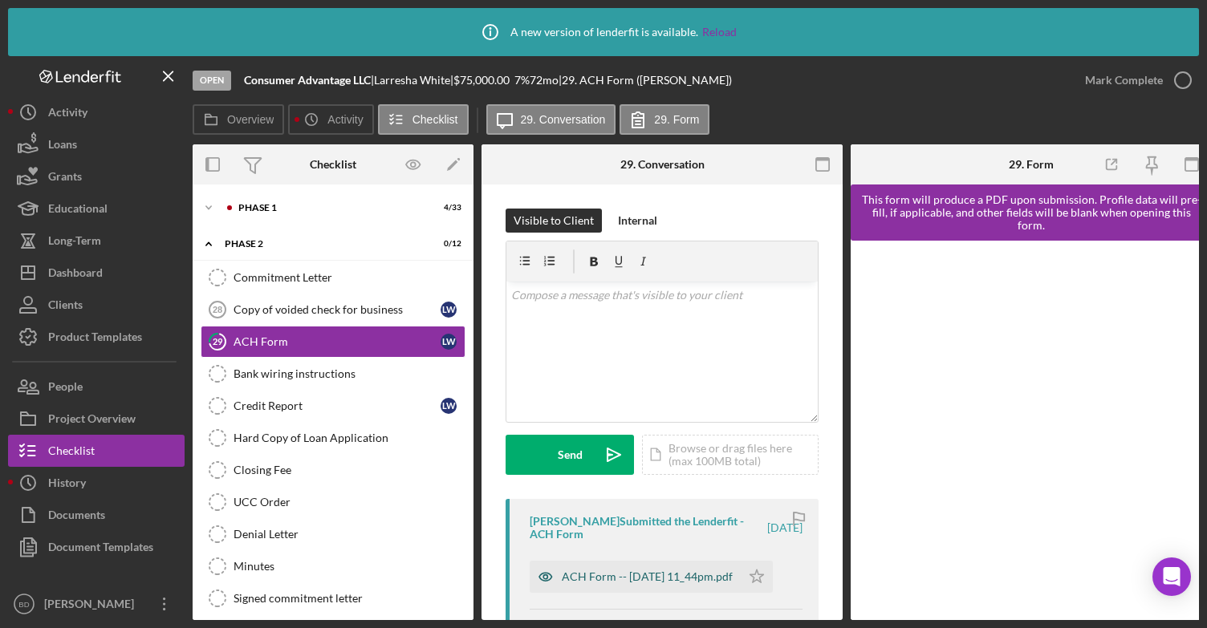 This screenshot has width=1207, height=628. What do you see at coordinates (349, 502) in the screenshot?
I see `div: UCC Order` at bounding box center [349, 502].